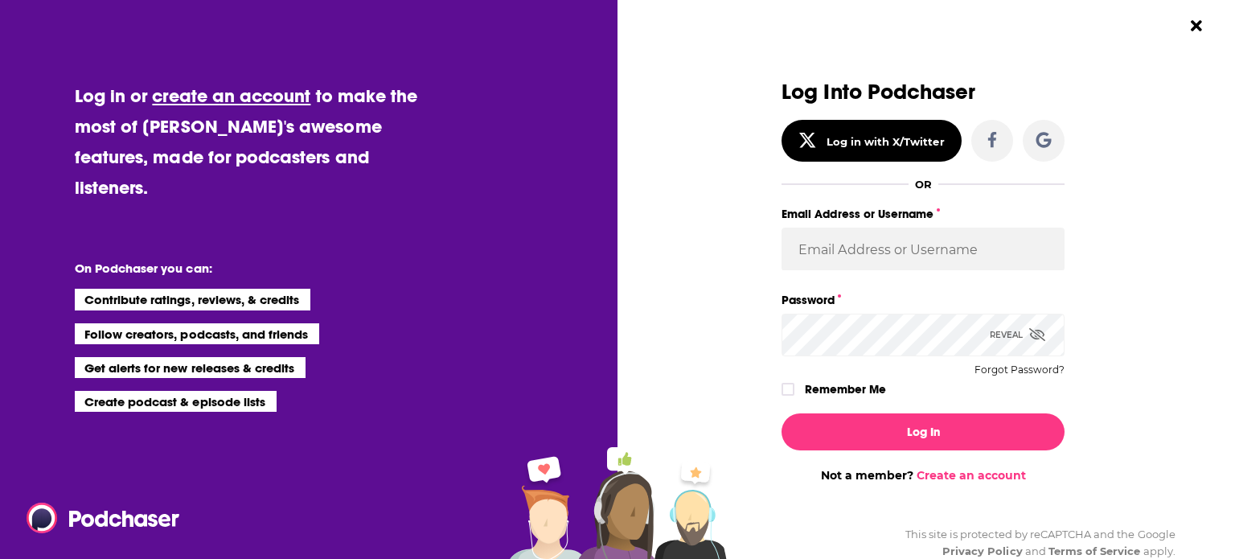  Describe the element at coordinates (872, 141) in the screenshot. I see `button: Log in with X/Twitter` at that location.